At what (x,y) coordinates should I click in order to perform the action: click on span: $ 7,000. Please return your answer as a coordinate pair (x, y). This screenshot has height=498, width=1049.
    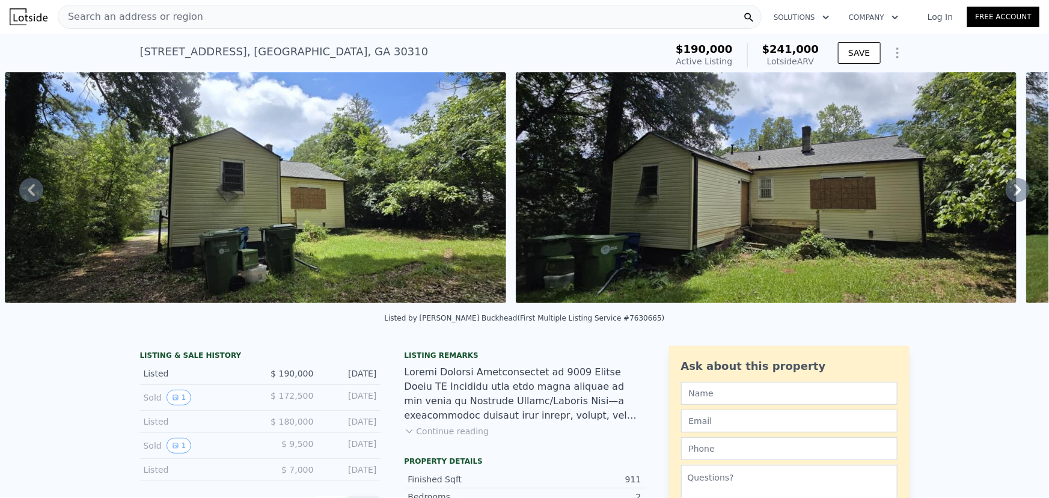
    Looking at the image, I should click on (297, 469).